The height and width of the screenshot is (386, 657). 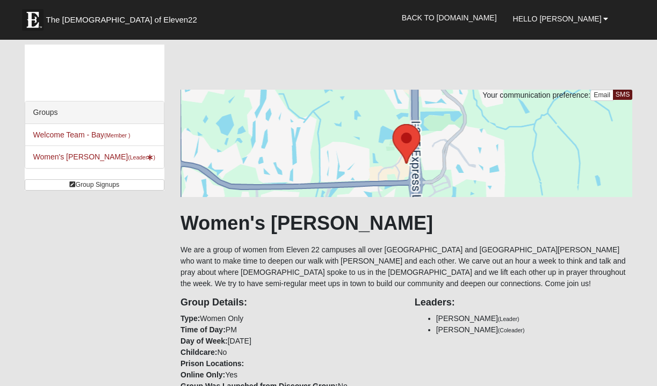 What do you see at coordinates (622, 95) in the screenshot?
I see `a: SMS` at bounding box center [622, 95].